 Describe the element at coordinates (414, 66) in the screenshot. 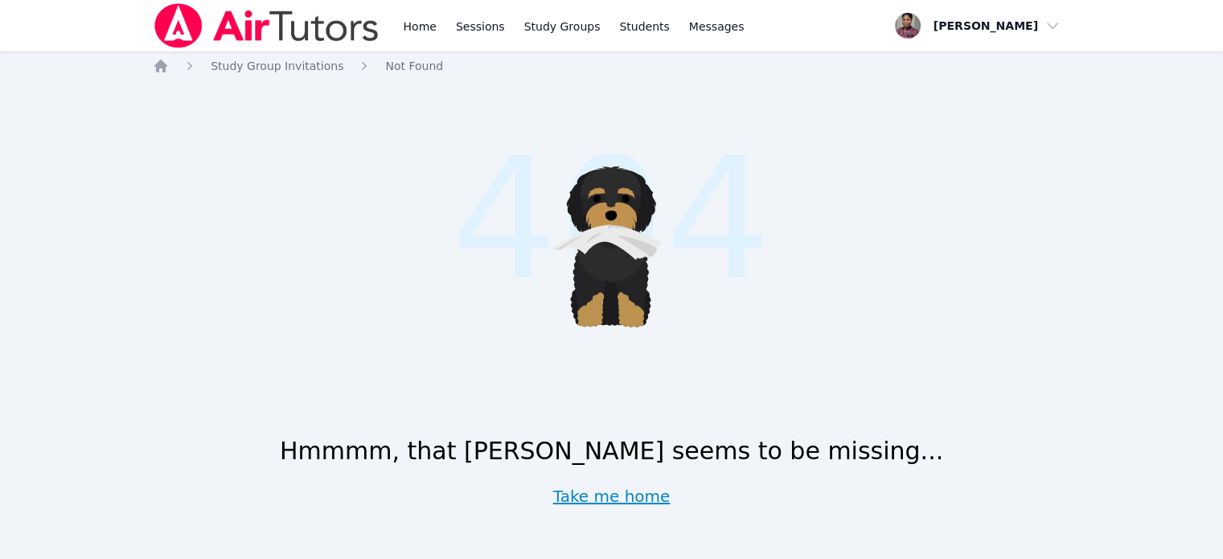

I see `a: Not Found` at that location.